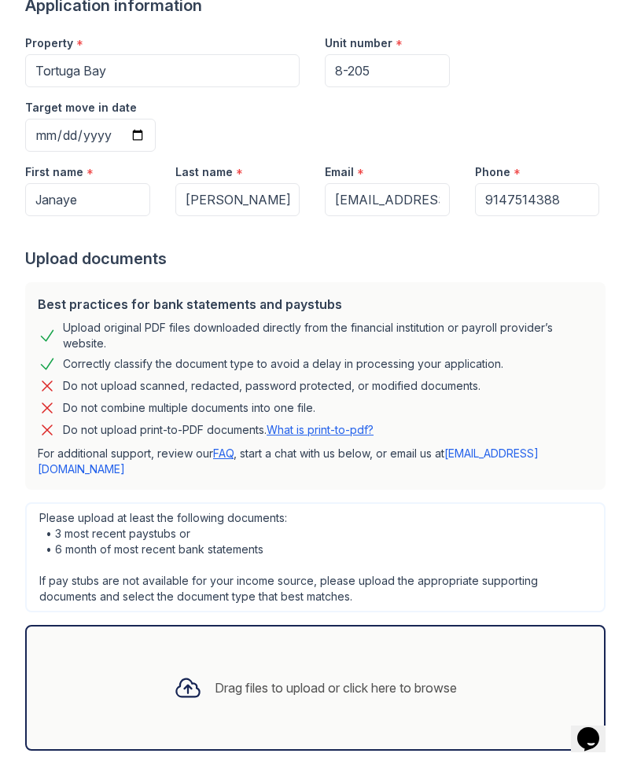 The height and width of the screenshot is (768, 637). I want to click on div: Upload original PDF files downloaded directly from the financial institution or payroll provider’..., so click(328, 336).